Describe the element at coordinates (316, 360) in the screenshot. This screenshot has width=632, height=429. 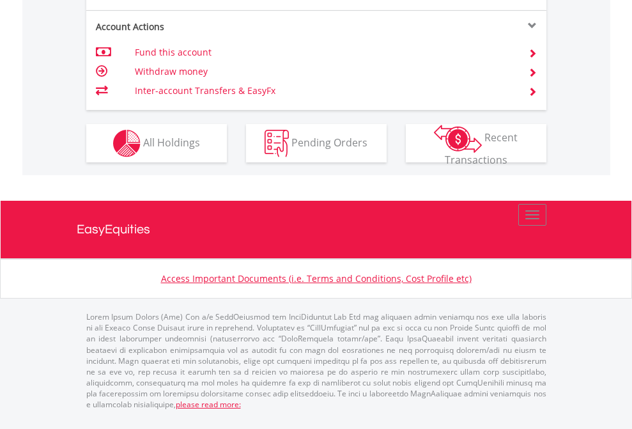
I see `p: Lorem Ipsum Dolors (Ame) Con a/e SeddOeiusmod tem InciDiduntut Lab Etd mag aliquaen admin veniamq...` at that location.